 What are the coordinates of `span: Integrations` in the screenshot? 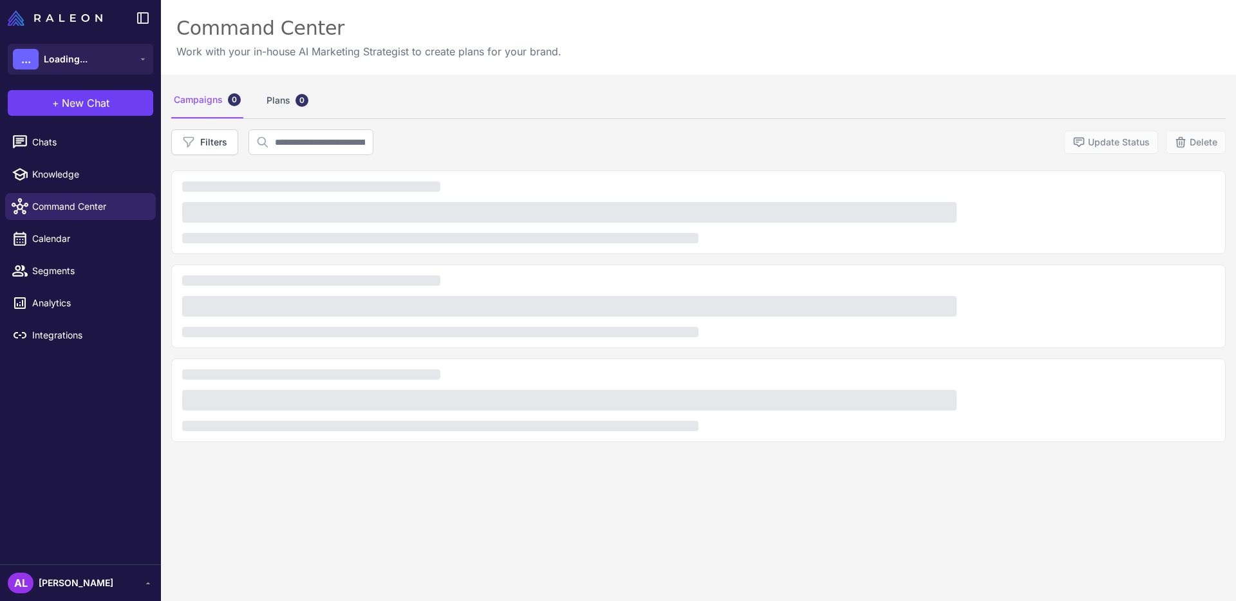 It's located at (89, 335).